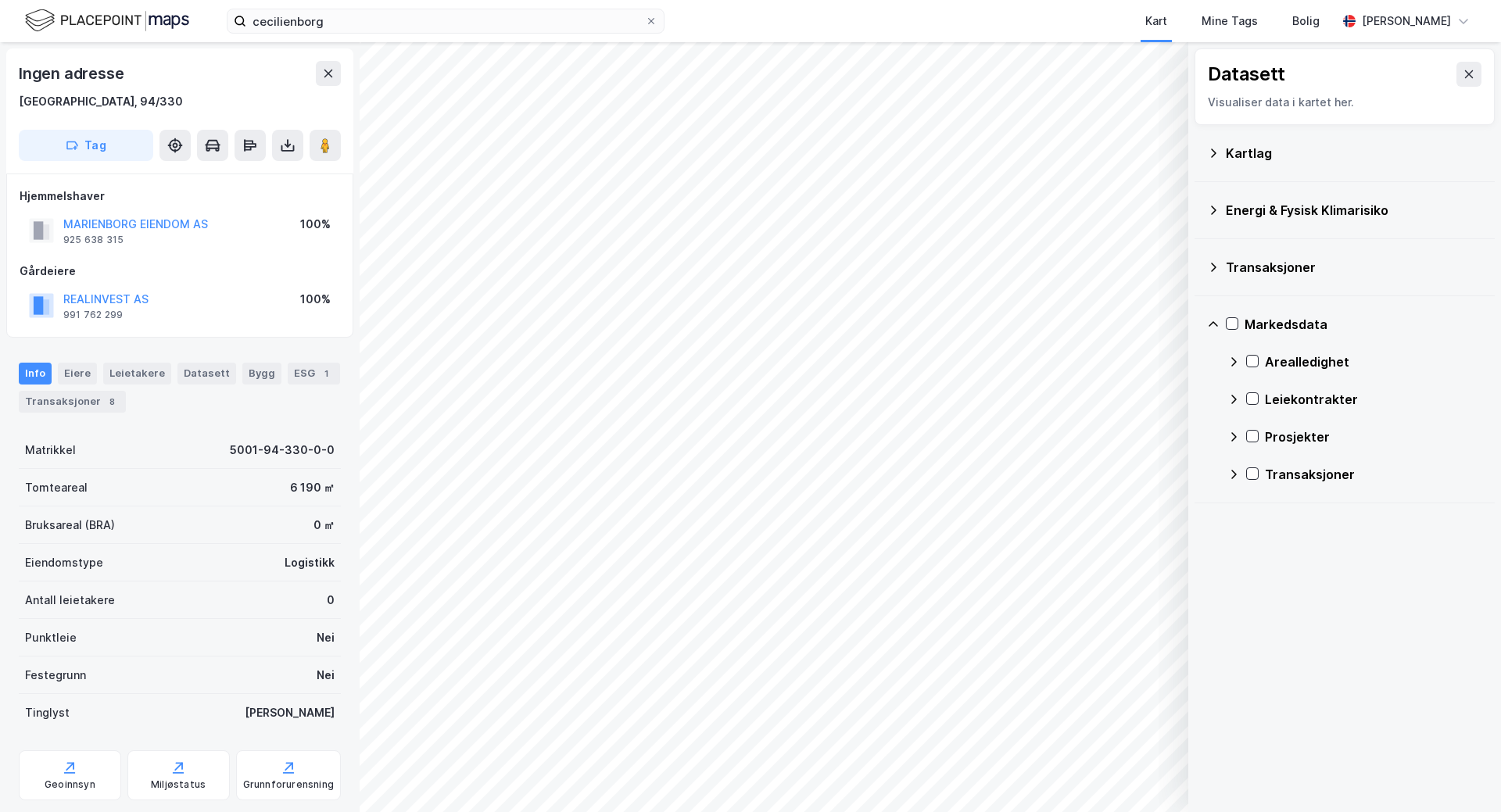 The height and width of the screenshot is (812, 1501). I want to click on div: Ingen adresse, so click(73, 74).